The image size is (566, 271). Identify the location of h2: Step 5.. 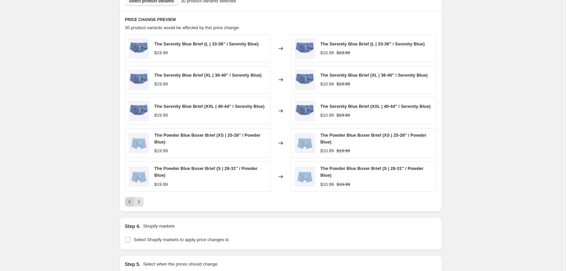
(133, 265).